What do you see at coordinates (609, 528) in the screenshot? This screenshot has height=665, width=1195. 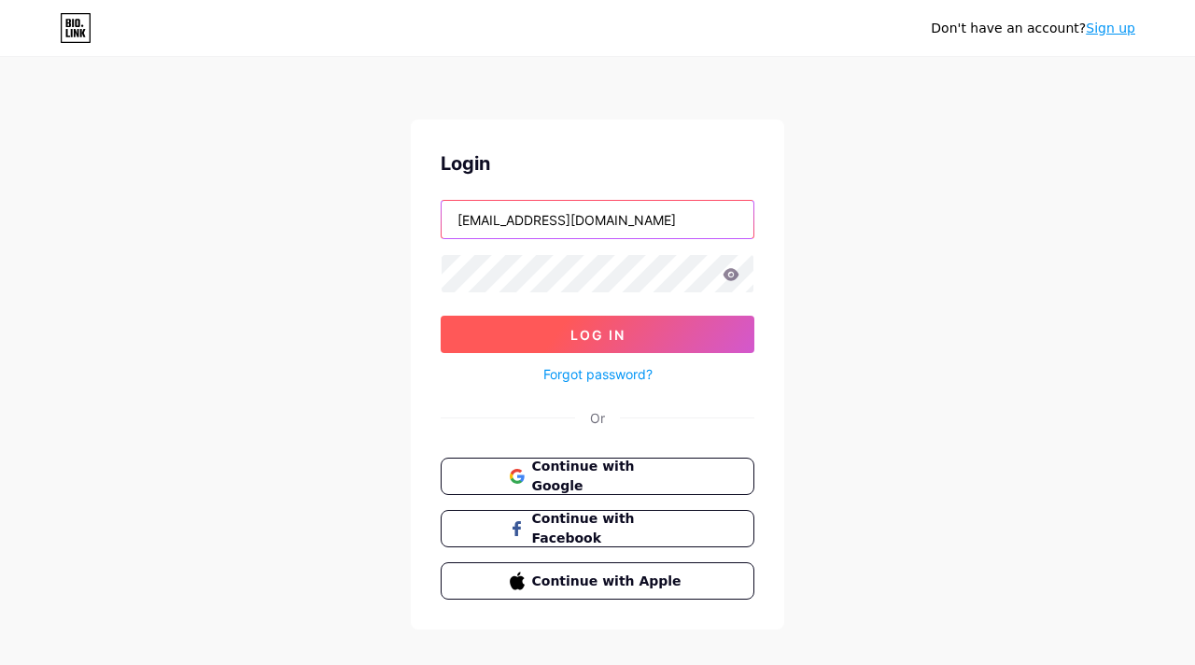 I see `span: Continue with Facebook` at bounding box center [609, 528].